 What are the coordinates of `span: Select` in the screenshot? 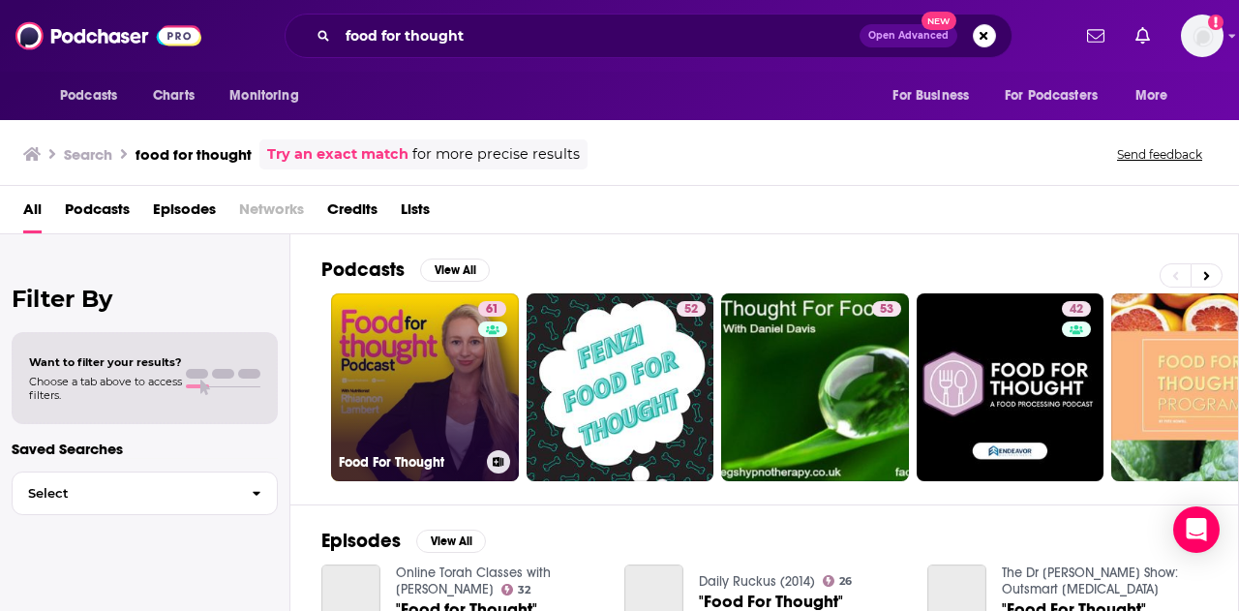 It's located at (124, 493).